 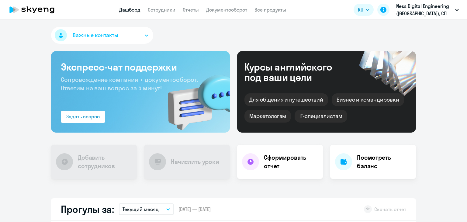 I want to click on h3: Экспресс-чат поддержки, so click(x=140, y=67).